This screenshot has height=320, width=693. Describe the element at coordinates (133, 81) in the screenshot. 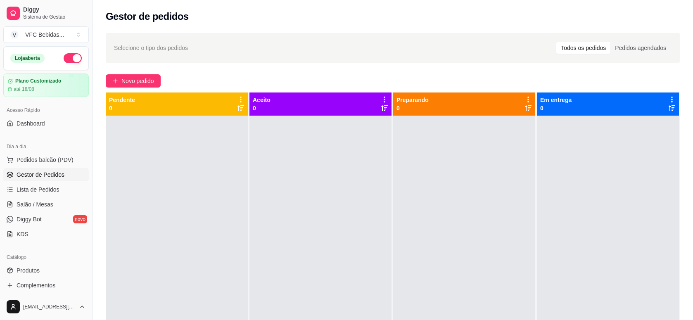

I see `button: Novo pedido` at that location.